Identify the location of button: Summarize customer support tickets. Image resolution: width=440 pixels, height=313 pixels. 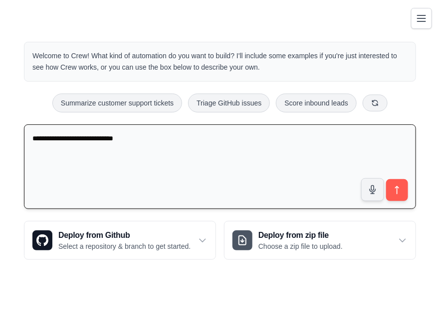
(117, 103).